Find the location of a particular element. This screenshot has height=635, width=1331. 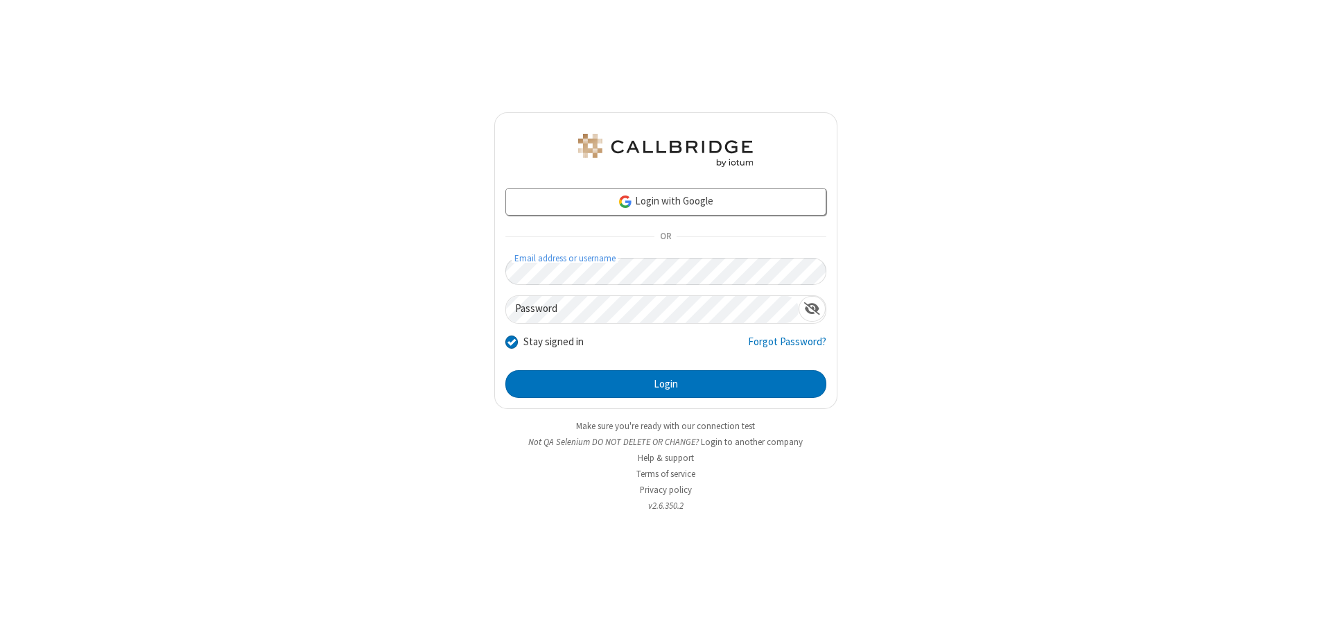

input: Password is located at coordinates (652, 309).